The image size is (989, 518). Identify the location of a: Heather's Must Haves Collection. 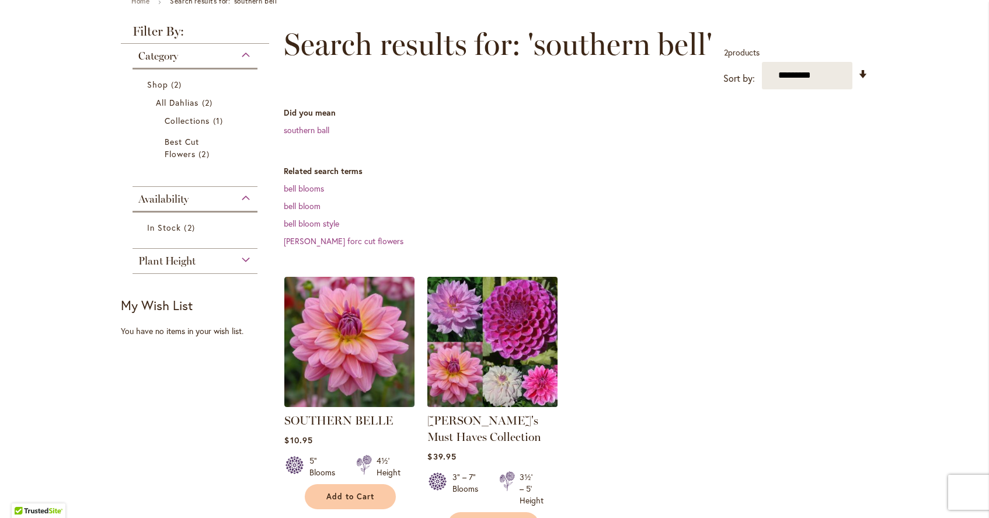
(492, 404).